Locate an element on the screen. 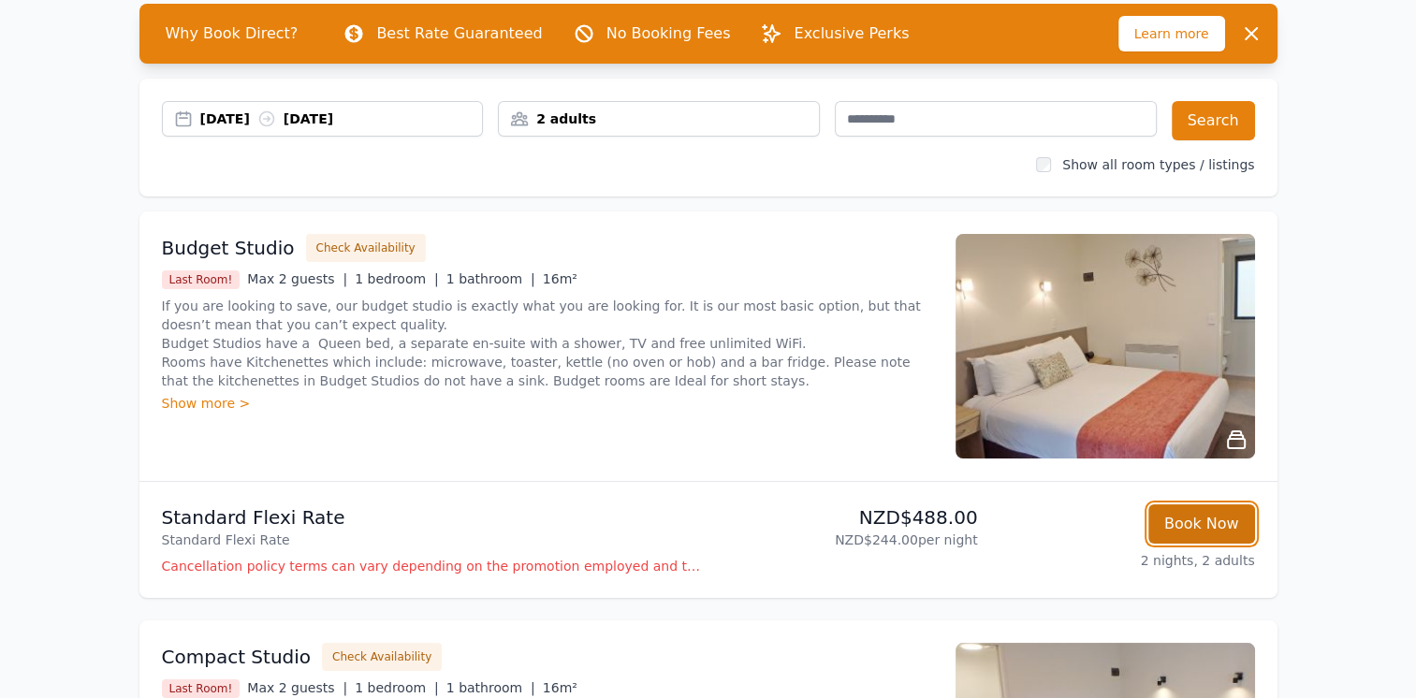 This screenshot has width=1416, height=698. p: If you are looking to save, our budget studio is exactly what you are looking for. It is our most... is located at coordinates (548, 344).